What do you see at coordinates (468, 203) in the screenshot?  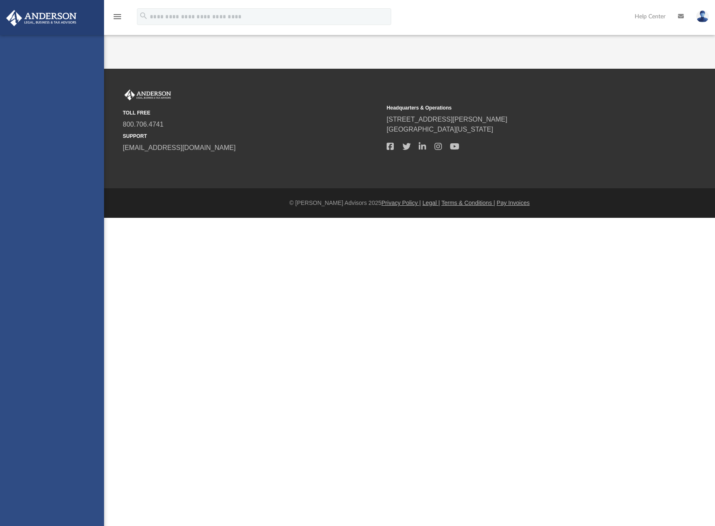 I see `a: Terms & Conditions |` at bounding box center [468, 203].